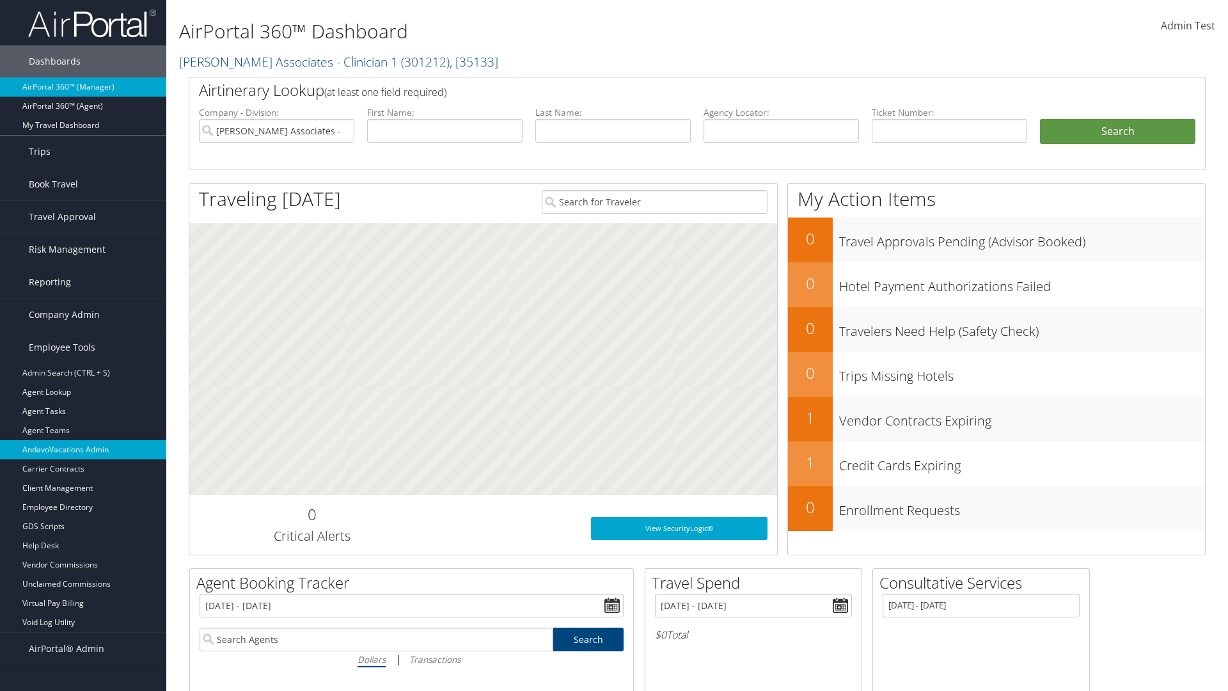 This screenshot has width=1228, height=691. What do you see at coordinates (1118, 132) in the screenshot?
I see `button: Search` at bounding box center [1118, 132].